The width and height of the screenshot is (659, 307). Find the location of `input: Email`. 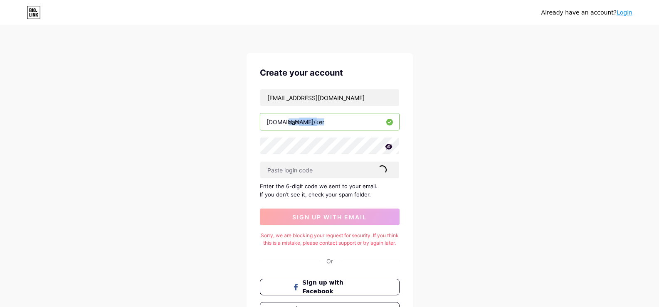

input: Email is located at coordinates (330, 98).